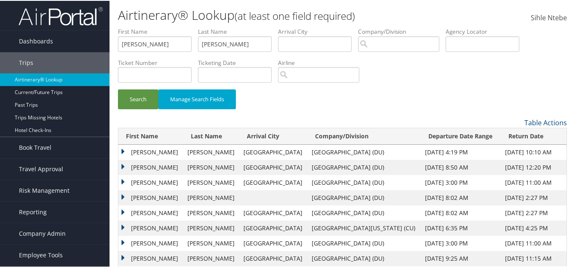  What do you see at coordinates (402, 31) in the screenshot?
I see `label: Company/Division` at bounding box center [402, 31].